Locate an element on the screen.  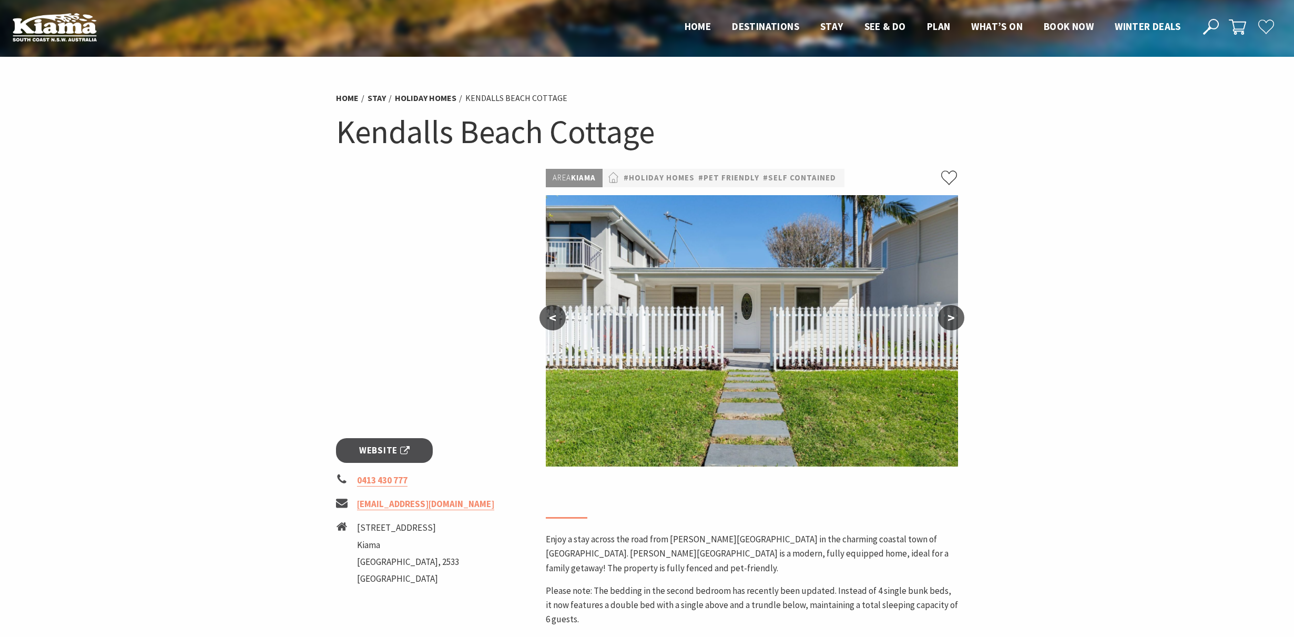
h1: Kendalls Beach Cottage is located at coordinates (647, 131).